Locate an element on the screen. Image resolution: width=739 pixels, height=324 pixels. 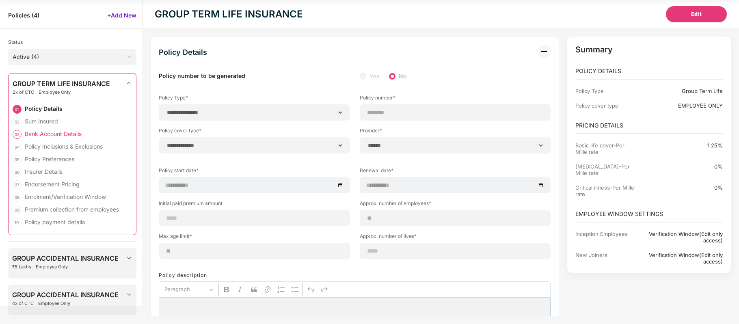
div: EMPLOYEE ONLY is located at coordinates (680, 106).